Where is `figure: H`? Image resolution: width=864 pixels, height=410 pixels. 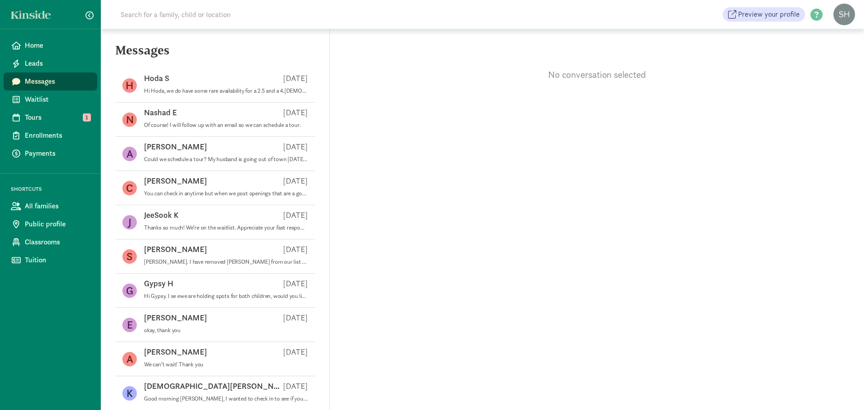 figure: H is located at coordinates (130, 85).